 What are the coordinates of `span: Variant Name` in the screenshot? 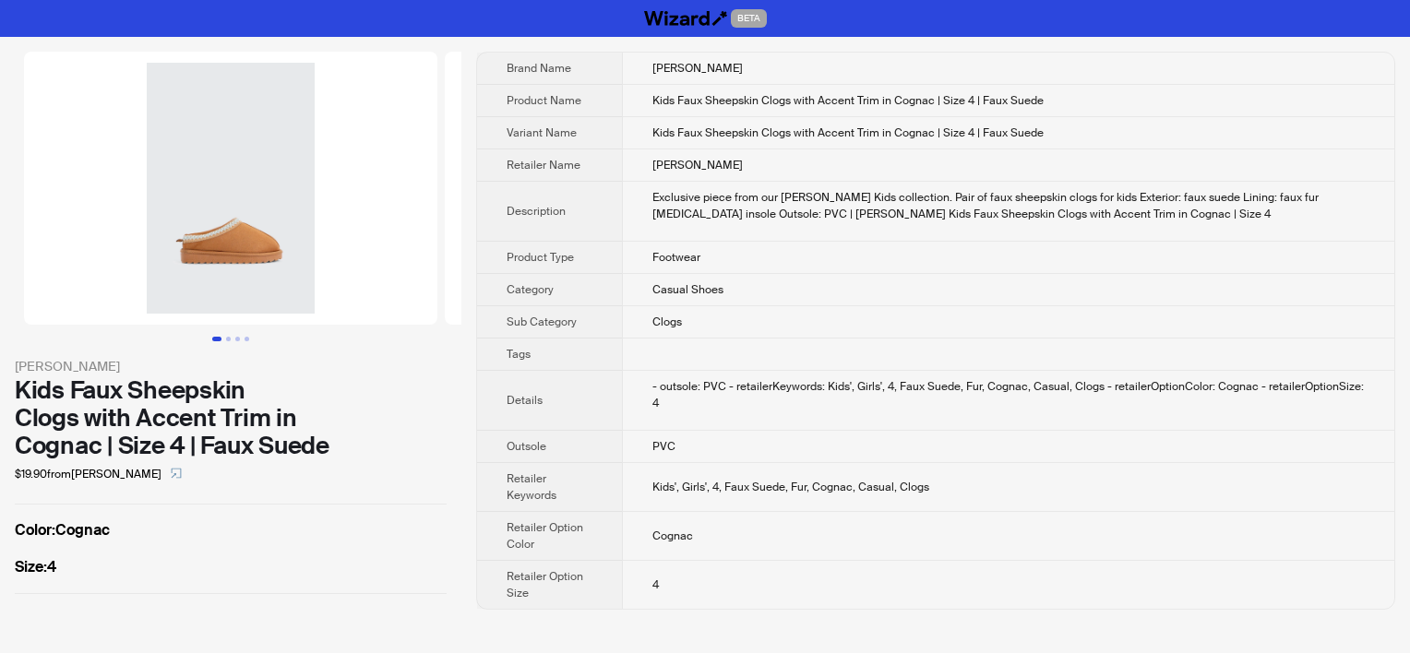 It's located at (542, 133).